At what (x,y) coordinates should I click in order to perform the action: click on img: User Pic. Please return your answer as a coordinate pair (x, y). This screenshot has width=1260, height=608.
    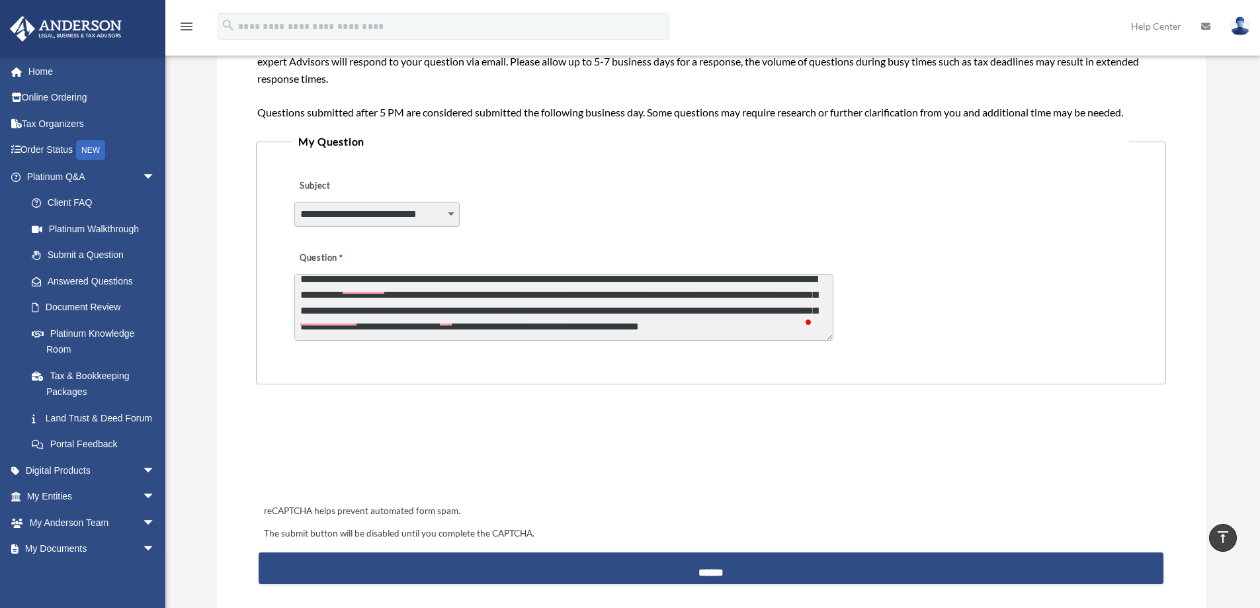
    Looking at the image, I should click on (1241, 26).